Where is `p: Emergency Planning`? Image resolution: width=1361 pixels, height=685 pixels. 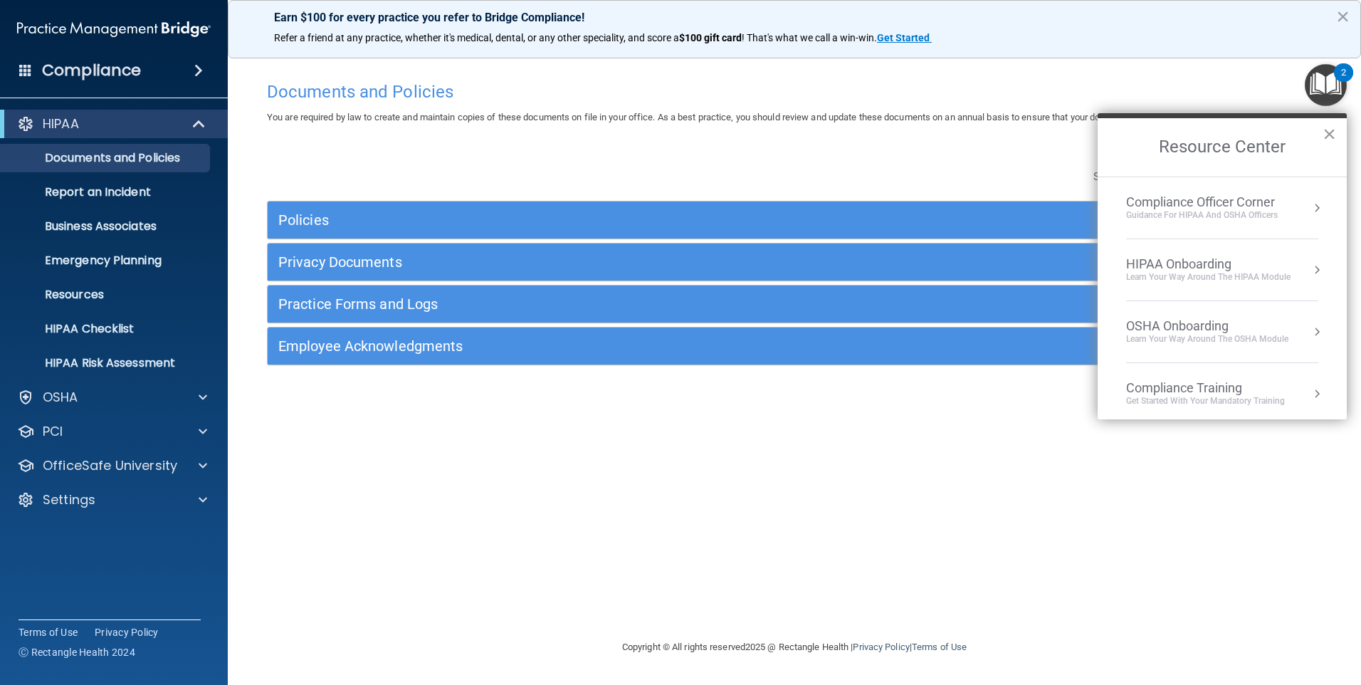 p: Emergency Planning is located at coordinates (106, 260).